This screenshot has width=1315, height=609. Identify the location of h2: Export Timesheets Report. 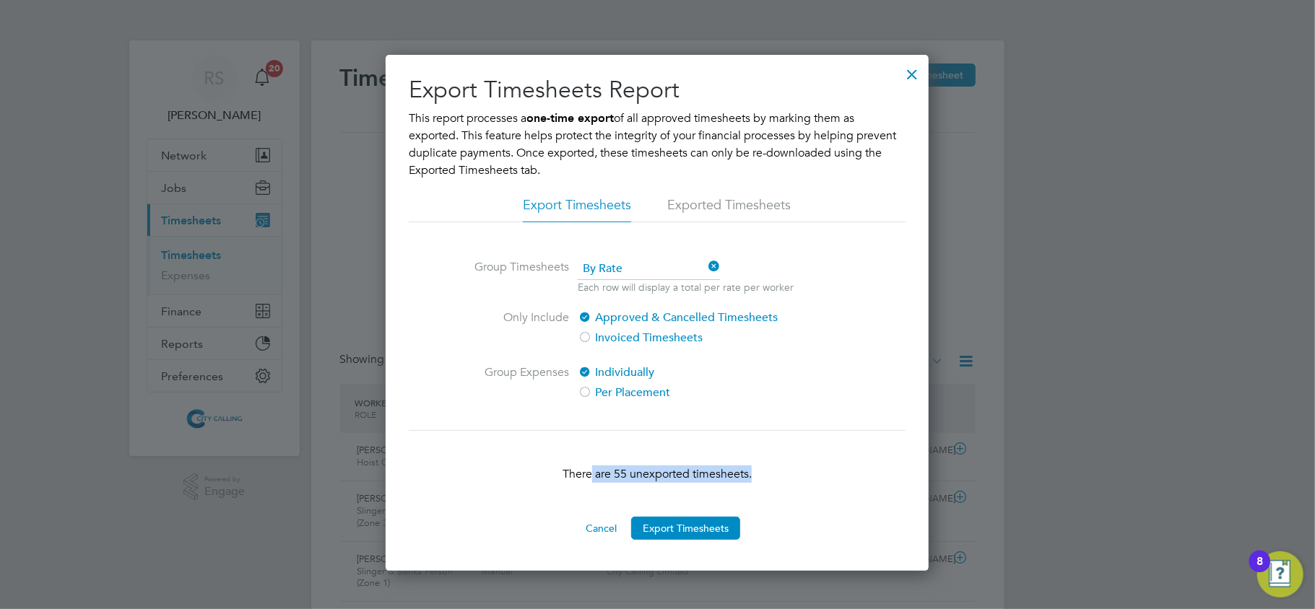
(657, 90).